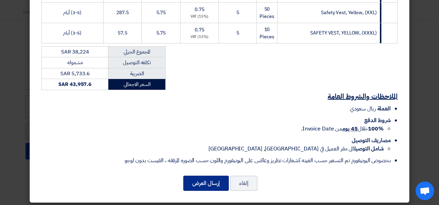 This screenshot has width=439, height=205. I want to click on span: العملة, so click(384, 109).